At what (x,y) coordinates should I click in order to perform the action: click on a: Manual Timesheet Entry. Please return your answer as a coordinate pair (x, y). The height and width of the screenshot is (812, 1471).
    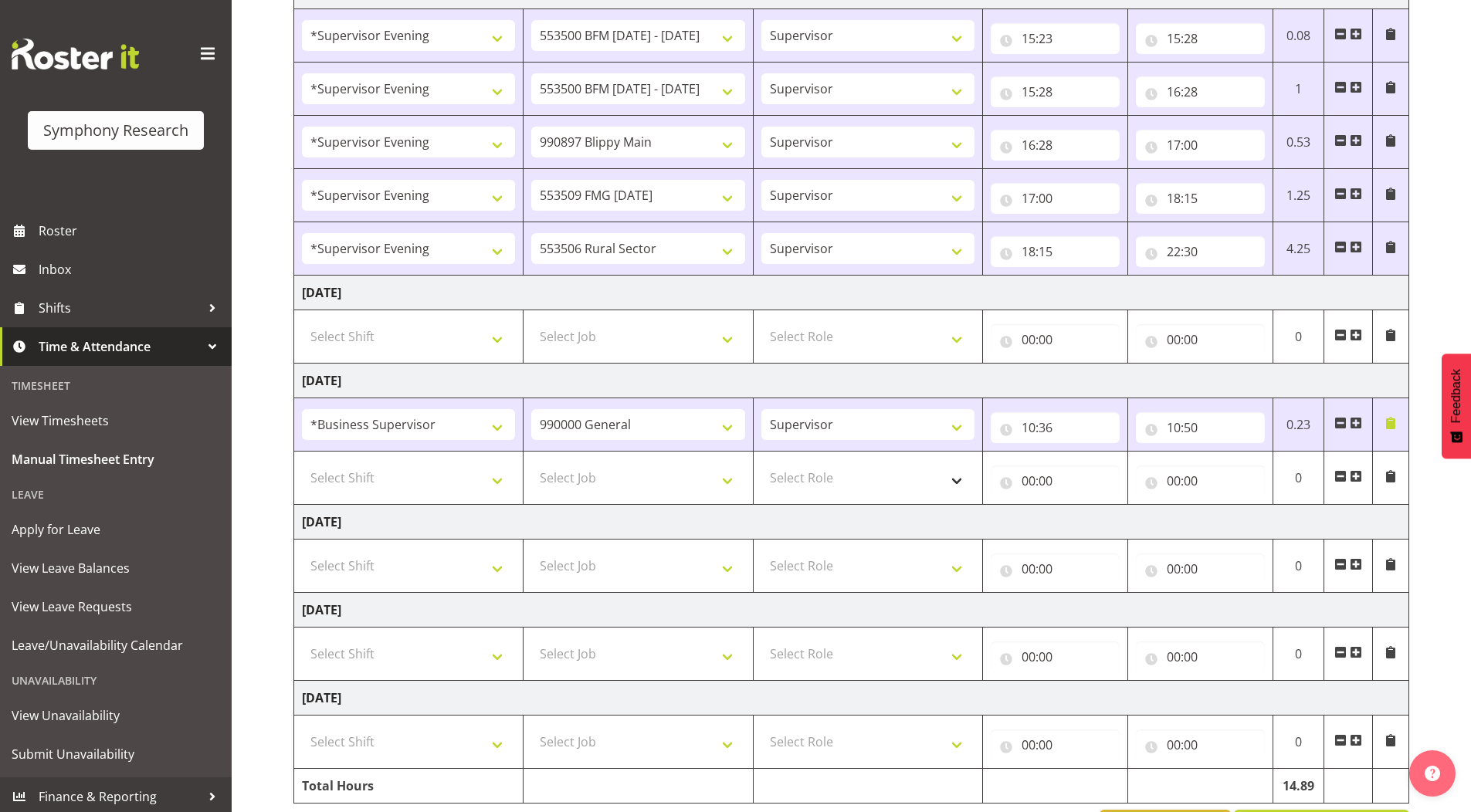
    Looking at the image, I should click on (116, 459).